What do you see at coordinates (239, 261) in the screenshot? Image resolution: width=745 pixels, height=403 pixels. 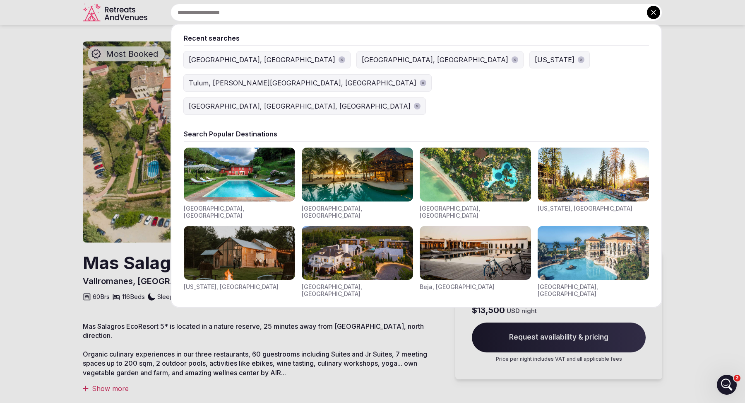 I see `div: Visit venues for New York, USA` at bounding box center [239, 261].